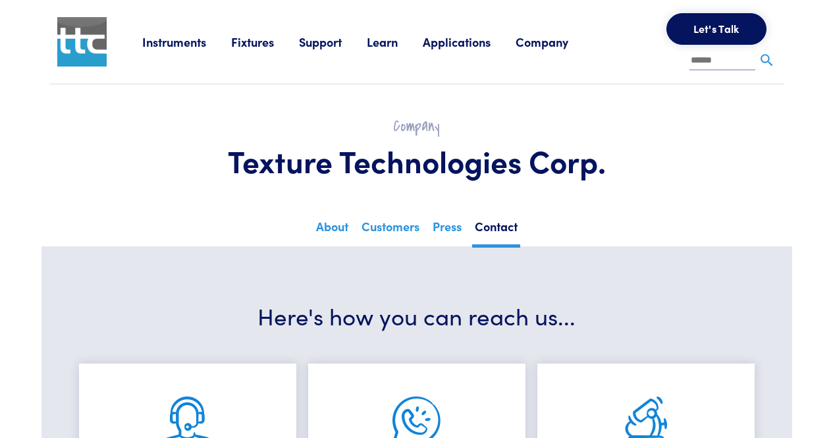  Describe the element at coordinates (447, 230) in the screenshot. I see `a: Press` at that location.